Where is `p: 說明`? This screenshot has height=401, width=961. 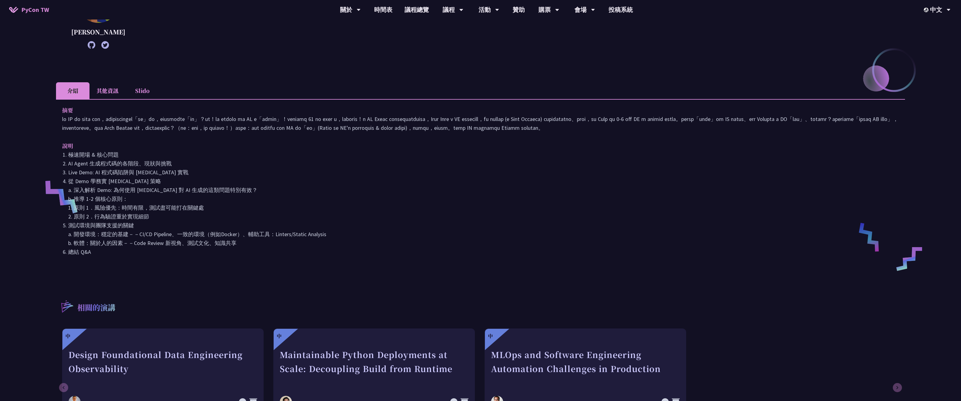 p: 說明 is located at coordinates (474, 146).